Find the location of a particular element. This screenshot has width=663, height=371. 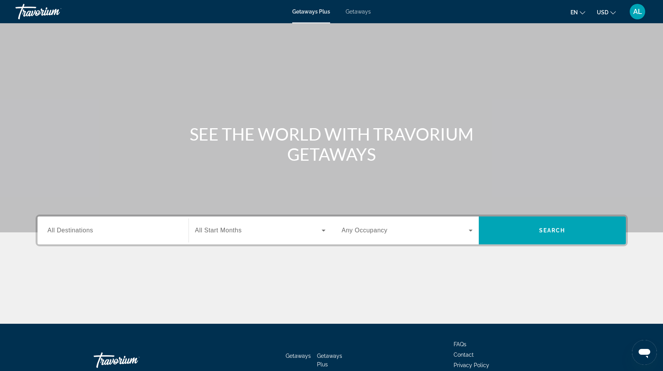

a: Contact is located at coordinates (464, 355).